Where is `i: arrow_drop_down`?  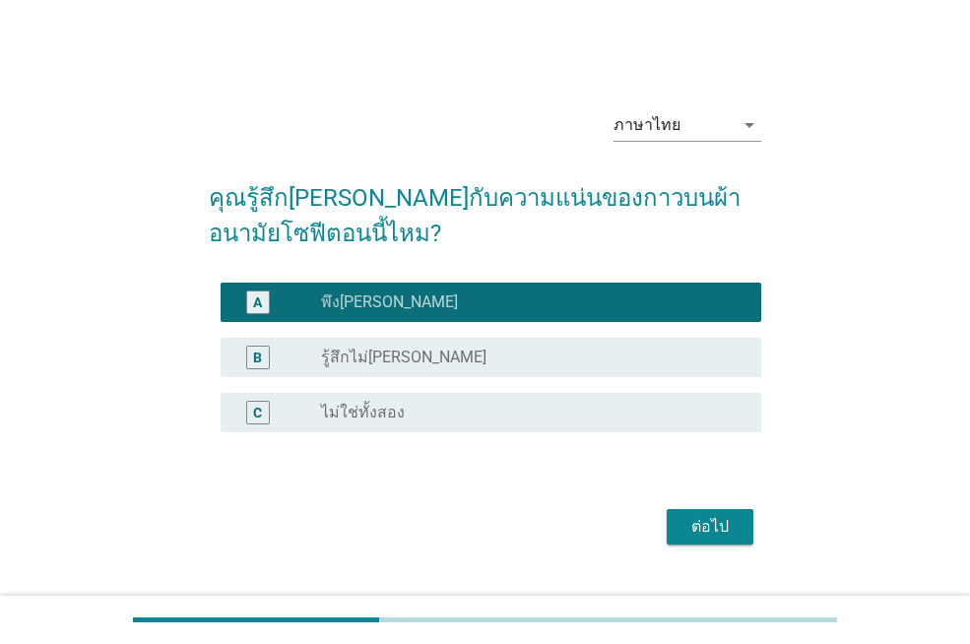
i: arrow_drop_down is located at coordinates (749, 125).